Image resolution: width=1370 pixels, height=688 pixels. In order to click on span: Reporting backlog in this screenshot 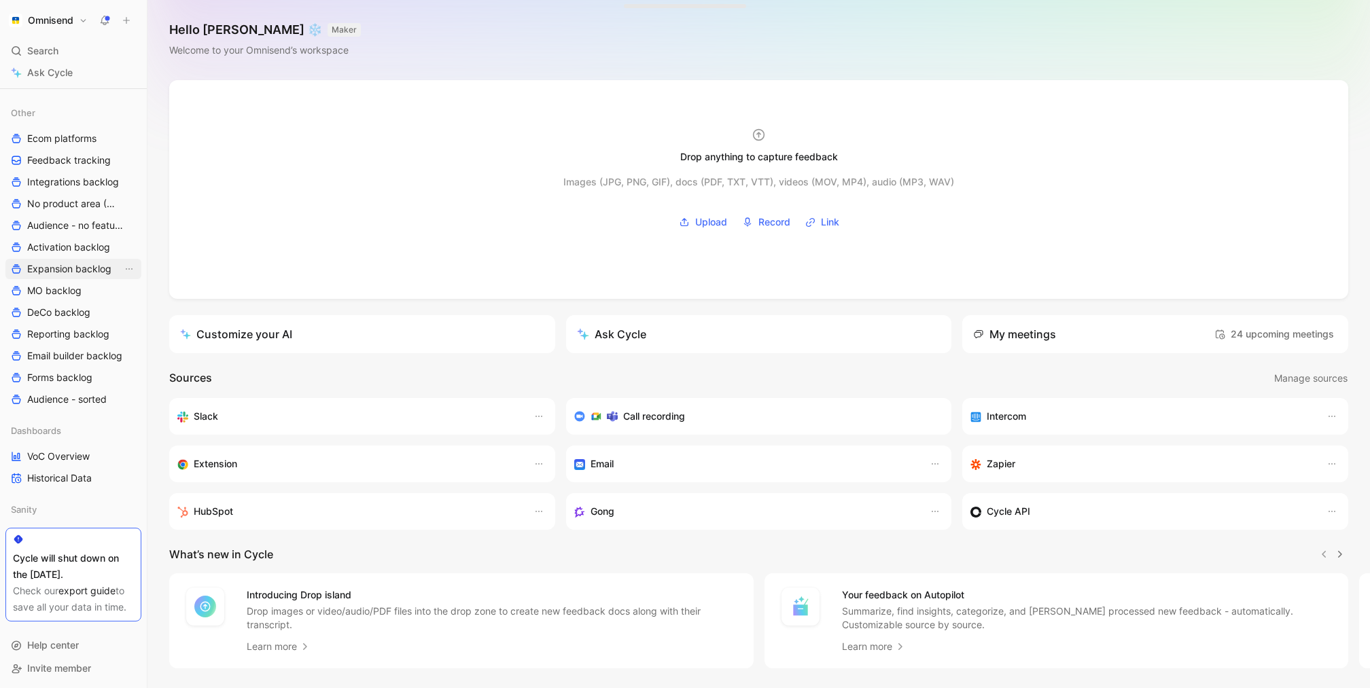, I will do `click(68, 334)`.